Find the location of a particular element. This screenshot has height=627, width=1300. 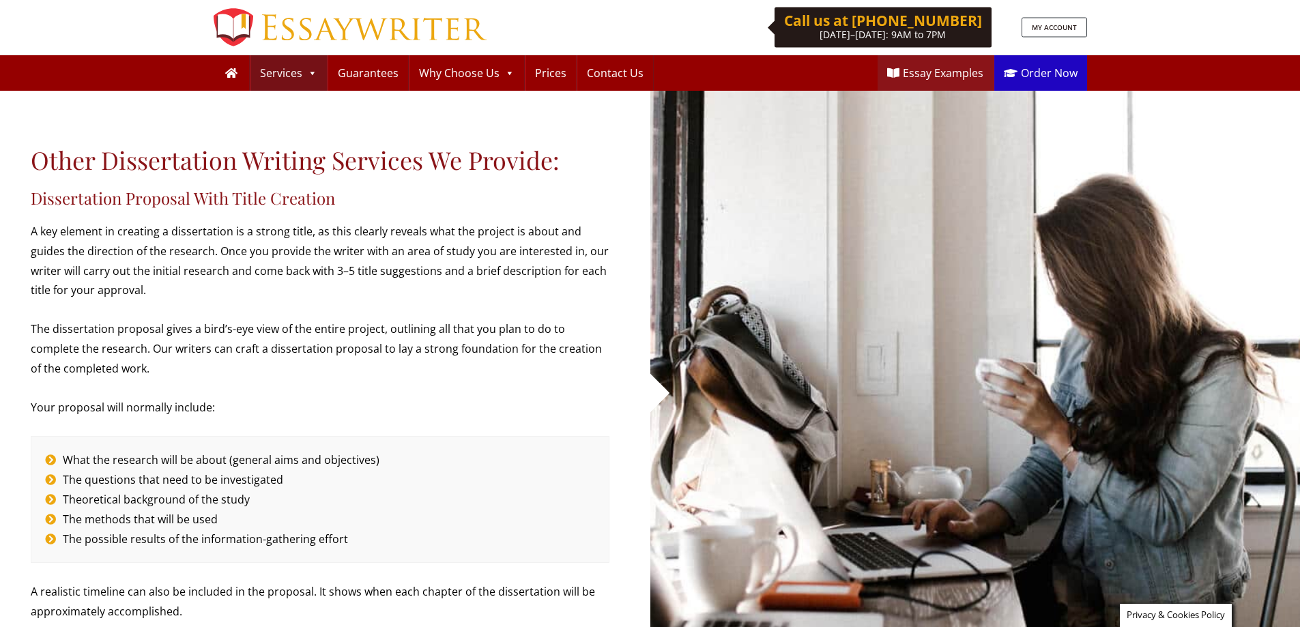

a: Prices is located at coordinates (551, 73).